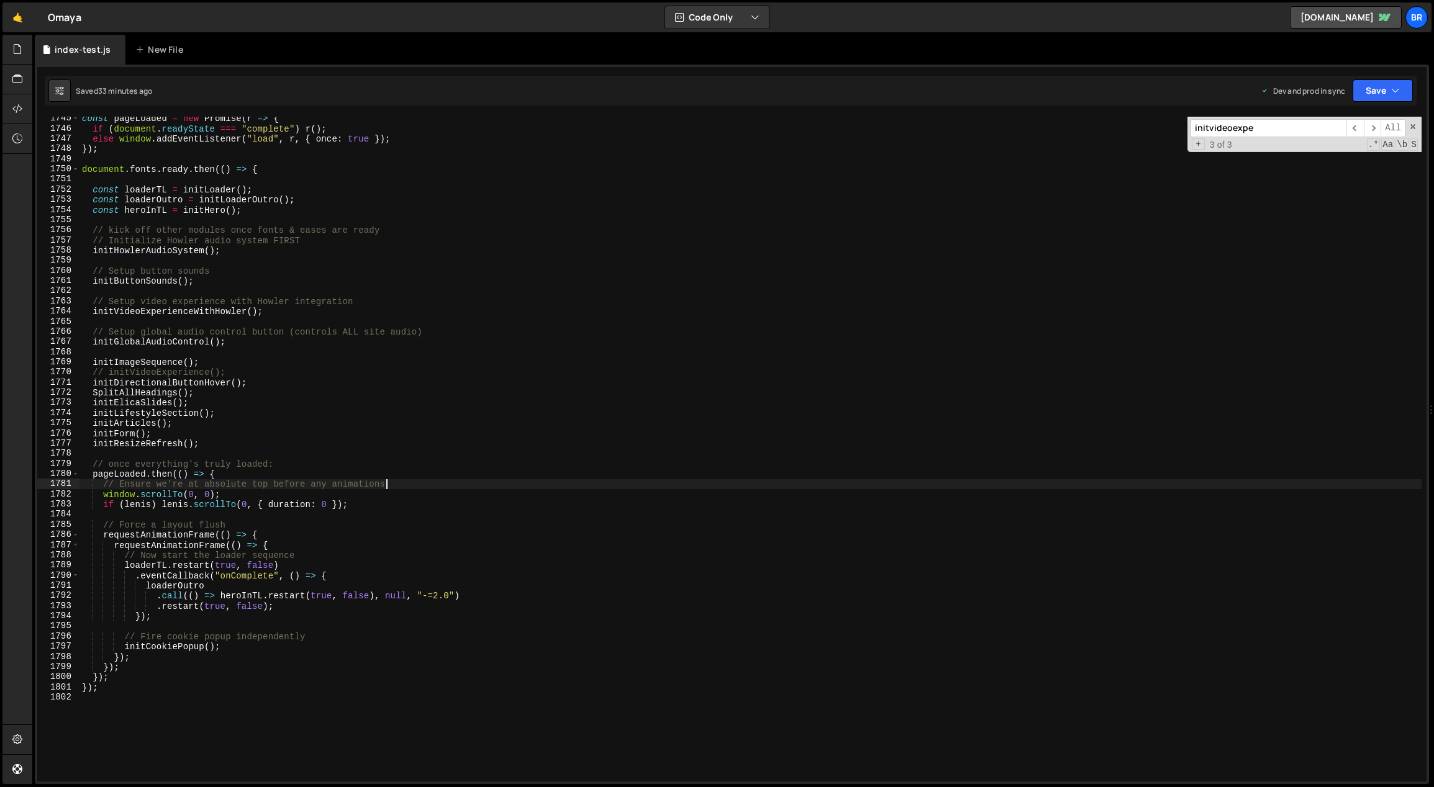  What do you see at coordinates (58, 281) in the screenshot?
I see `div: 1761` at bounding box center [58, 281].